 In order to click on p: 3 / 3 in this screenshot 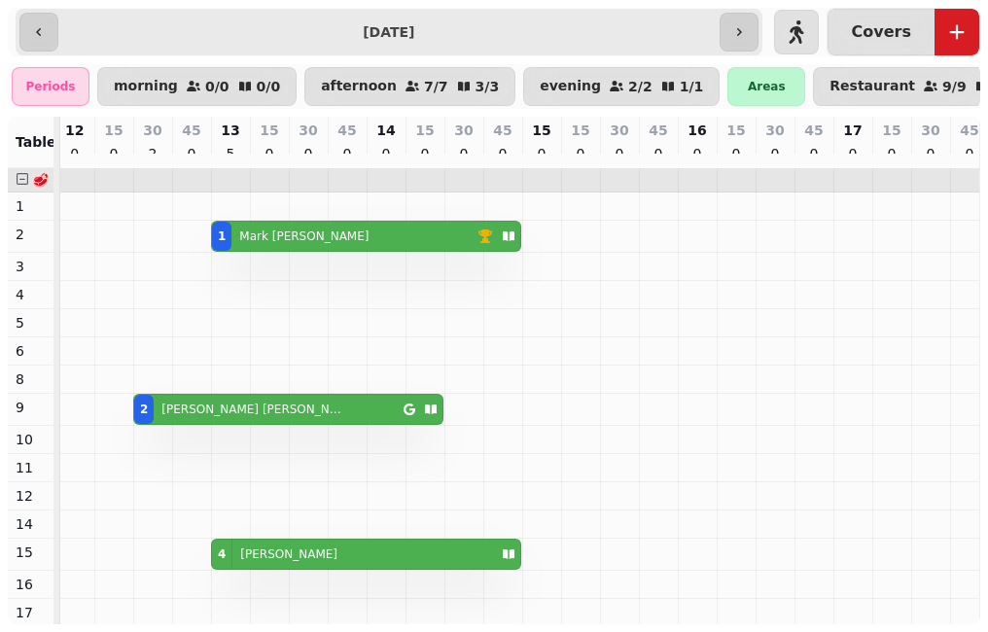, I will do `click(487, 87)`.